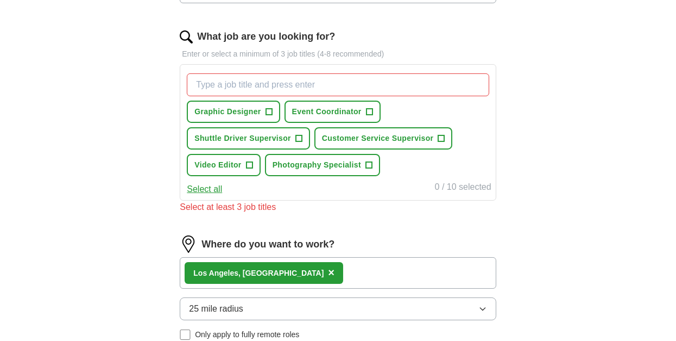 This screenshot has width=676, height=341. Describe the element at coordinates (378, 138) in the screenshot. I see `span: Customer Service Supervisor` at that location.